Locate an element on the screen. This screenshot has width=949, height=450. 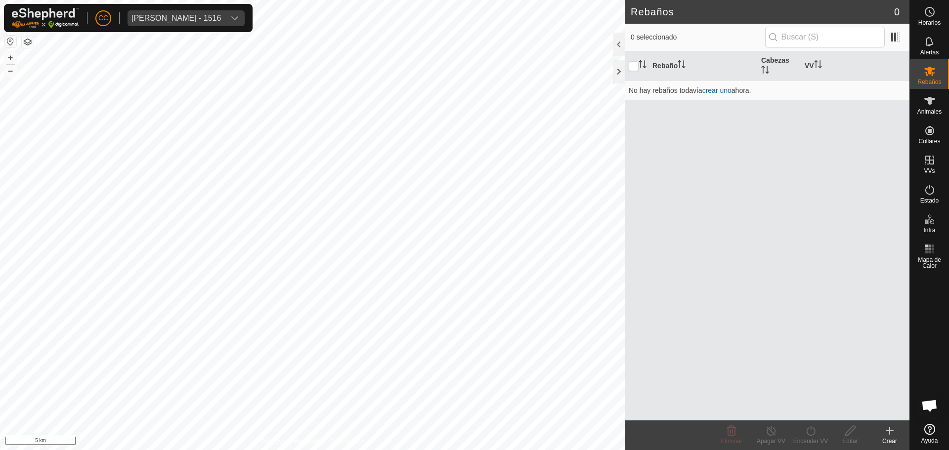
div: Encender VV is located at coordinates (811, 441).